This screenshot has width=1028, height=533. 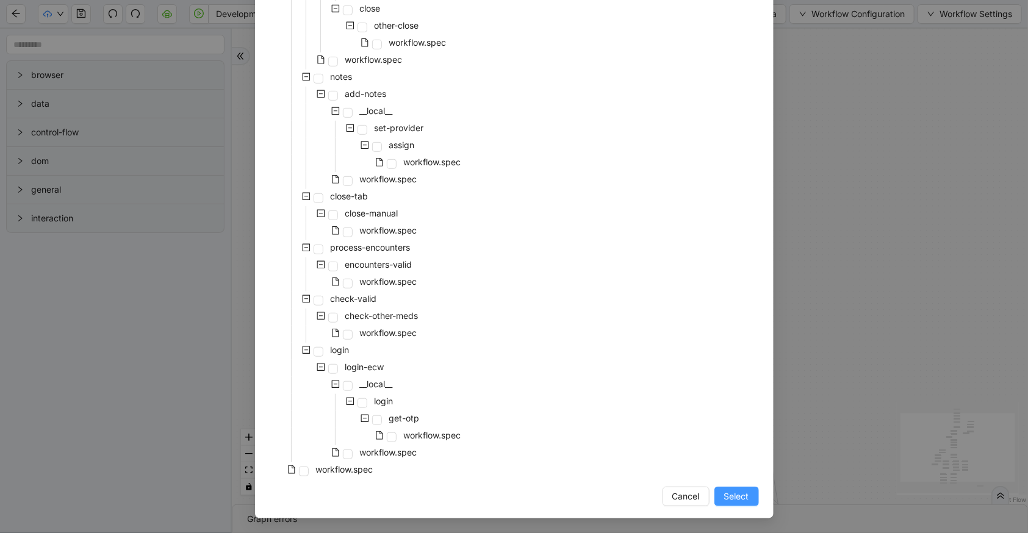 What do you see at coordinates (686, 497) in the screenshot?
I see `span: Cancel` at bounding box center [686, 497].